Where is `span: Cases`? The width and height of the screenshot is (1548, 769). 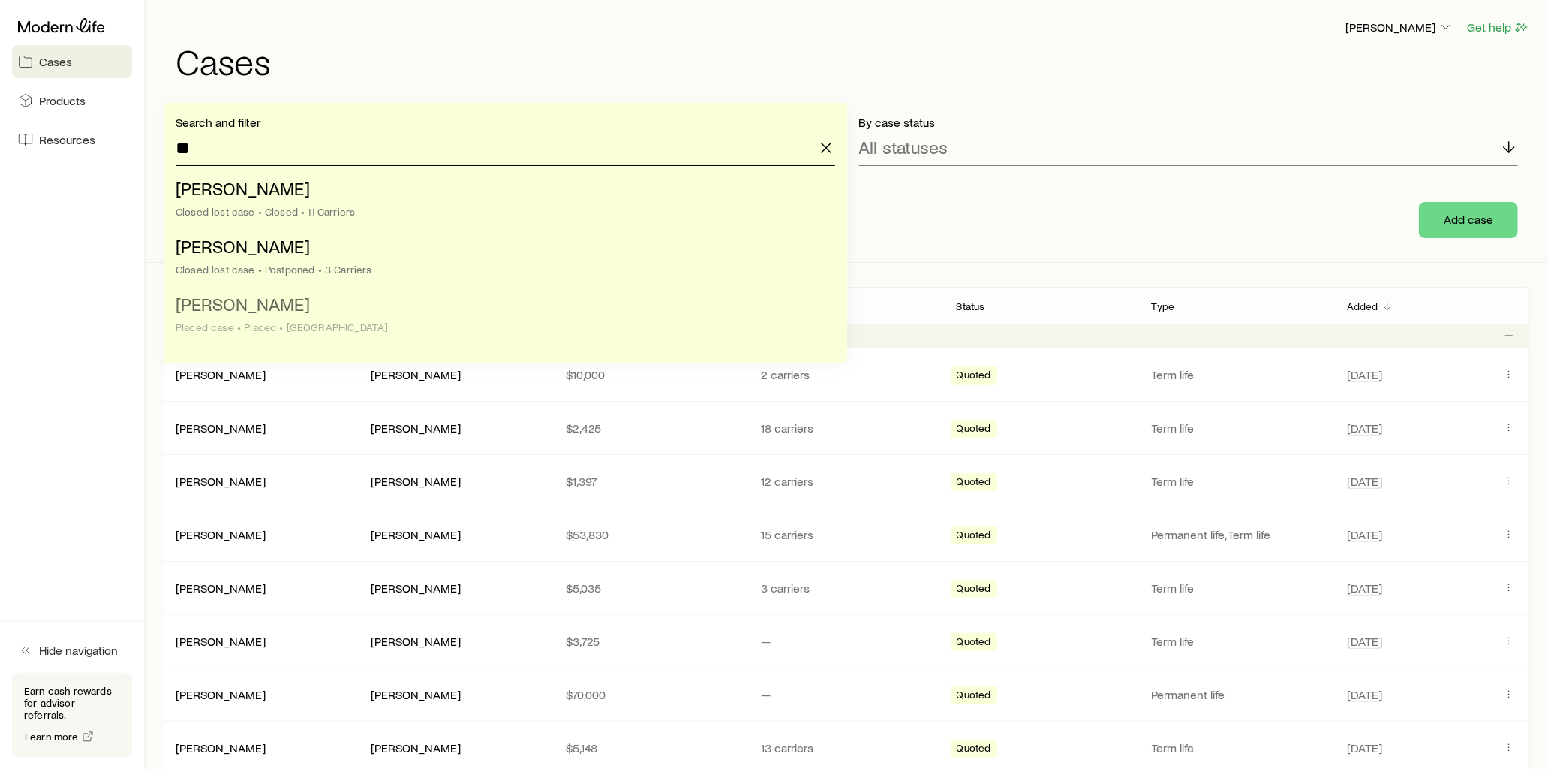
span: Cases is located at coordinates (56, 62).